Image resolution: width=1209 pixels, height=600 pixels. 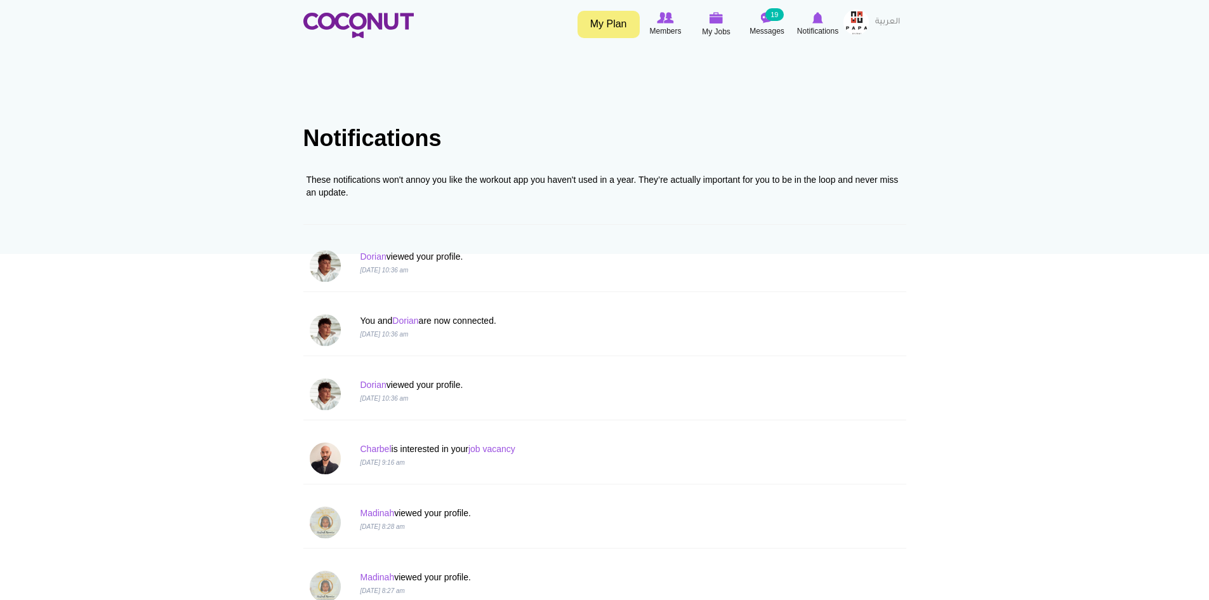 I want to click on a: Browse Members Members, so click(x=666, y=24).